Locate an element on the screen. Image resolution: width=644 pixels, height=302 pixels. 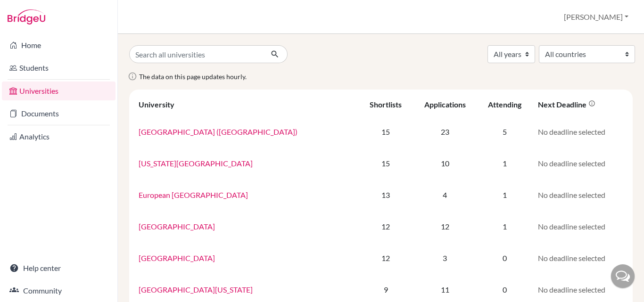
td: 4 is located at coordinates (445, 195).